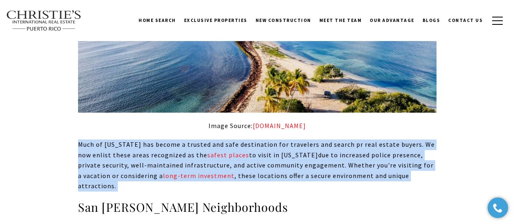 The width and height of the screenshot is (514, 224). I want to click on a: Exclusive Properties, so click(216, 20).